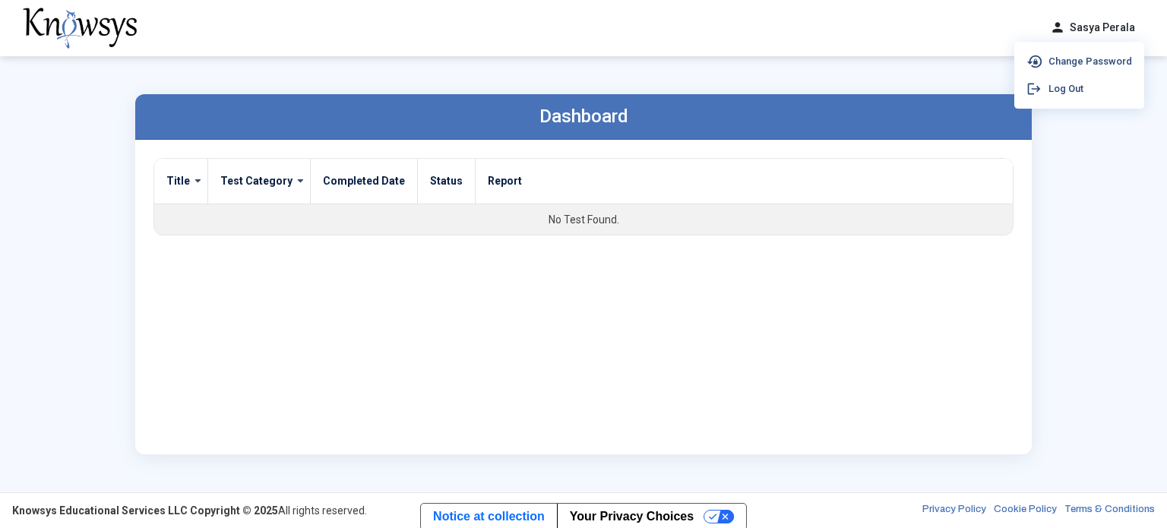 The height and width of the screenshot is (528, 1167). Describe the element at coordinates (178, 181) in the screenshot. I see `label: Title` at that location.